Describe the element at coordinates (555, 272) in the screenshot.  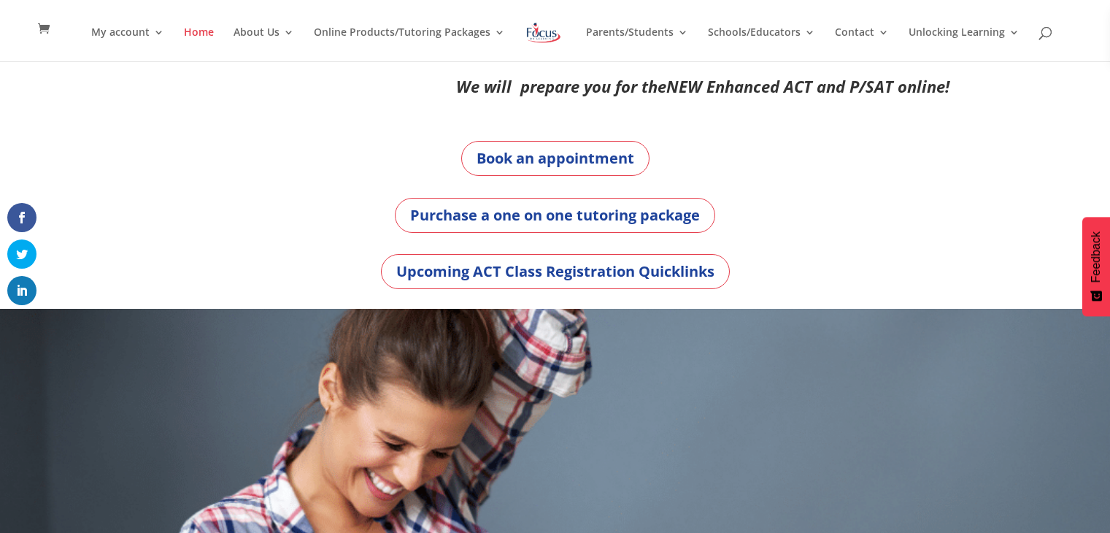
I see `a: Upcoming ACT Class Registration Quicklinks` at that location.